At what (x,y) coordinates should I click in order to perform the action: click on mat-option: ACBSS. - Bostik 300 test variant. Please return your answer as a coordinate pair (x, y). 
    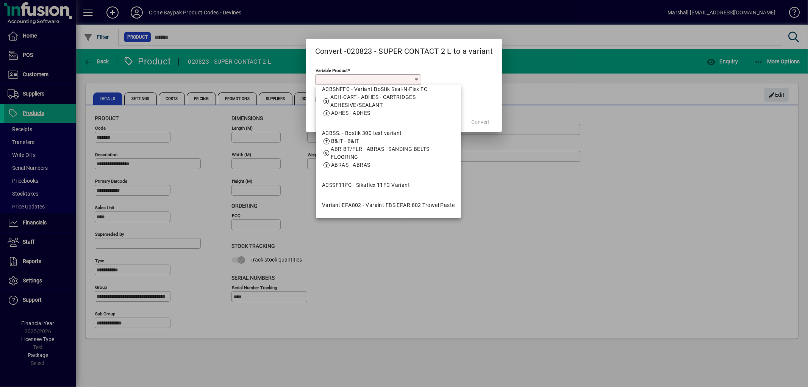
    Looking at the image, I should click on (388, 149).